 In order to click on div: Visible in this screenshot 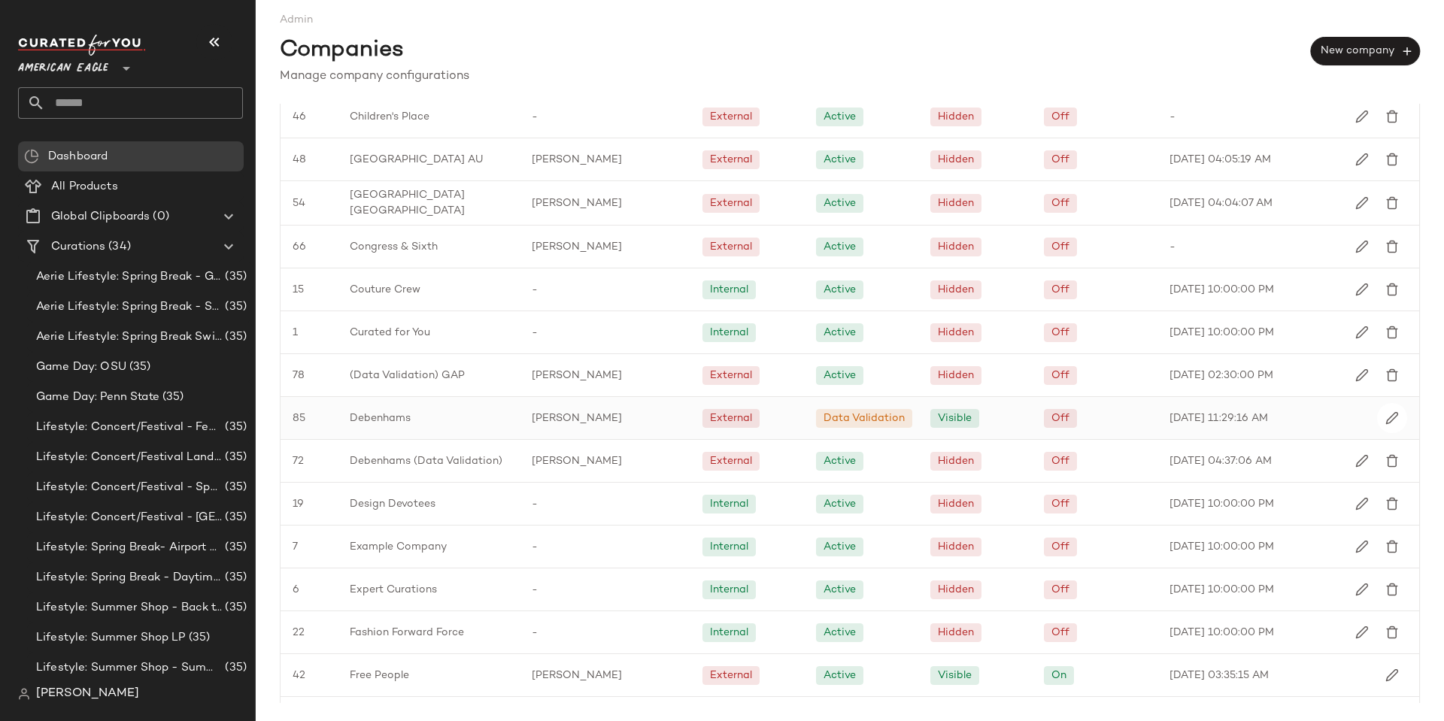, I will do `click(954, 675)`.